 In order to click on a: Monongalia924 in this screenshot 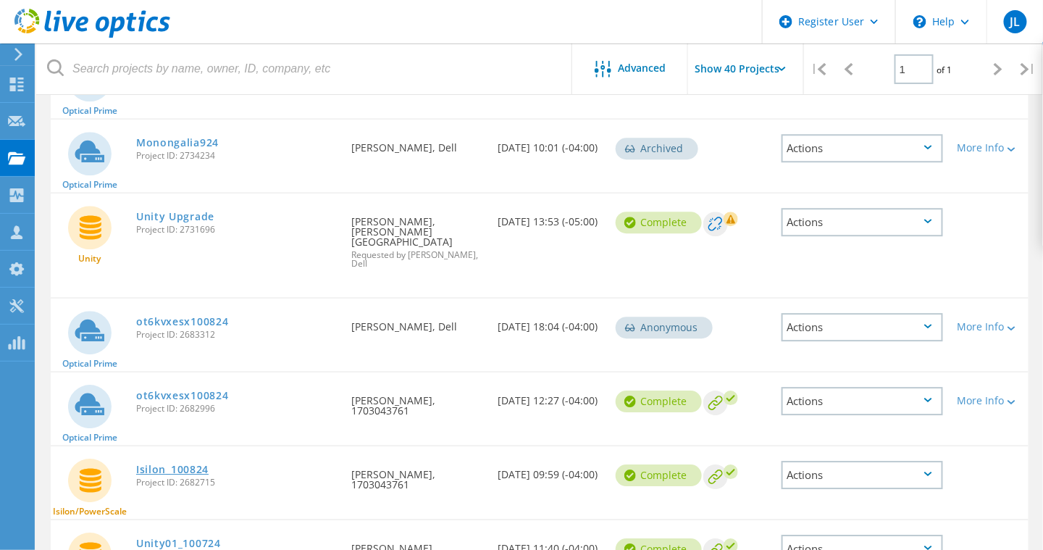, I will do `click(177, 143)`.